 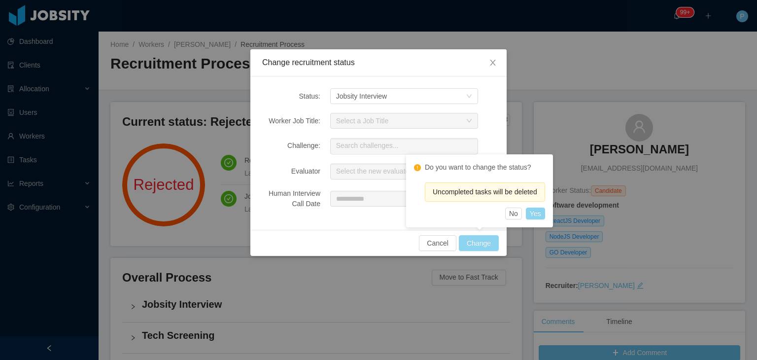 I want to click on div: Challenge:, so click(x=291, y=145).